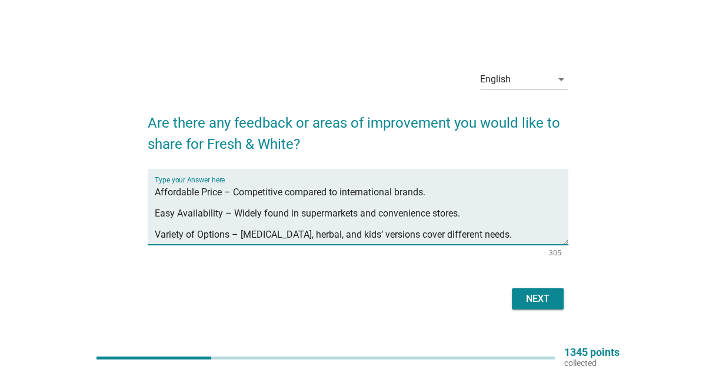 Image resolution: width=716 pixels, height=373 pixels. I want to click on p: collected, so click(592, 363).